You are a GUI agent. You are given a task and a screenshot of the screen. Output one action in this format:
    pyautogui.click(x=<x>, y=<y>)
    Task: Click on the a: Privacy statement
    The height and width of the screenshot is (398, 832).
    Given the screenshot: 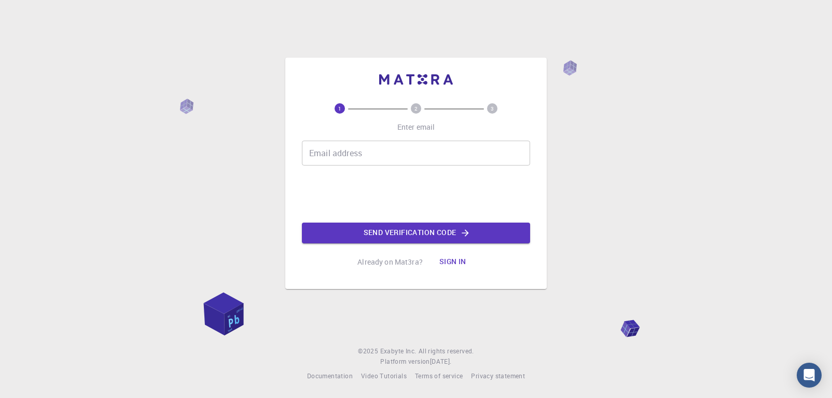 What is the action you would take?
    pyautogui.click(x=498, y=376)
    